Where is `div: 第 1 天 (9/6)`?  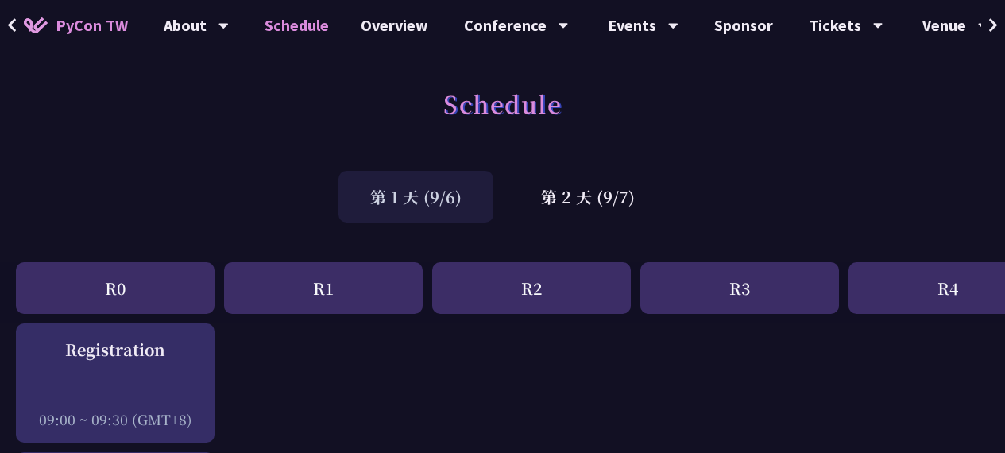
div: 第 1 天 (9/6) is located at coordinates (415, 196).